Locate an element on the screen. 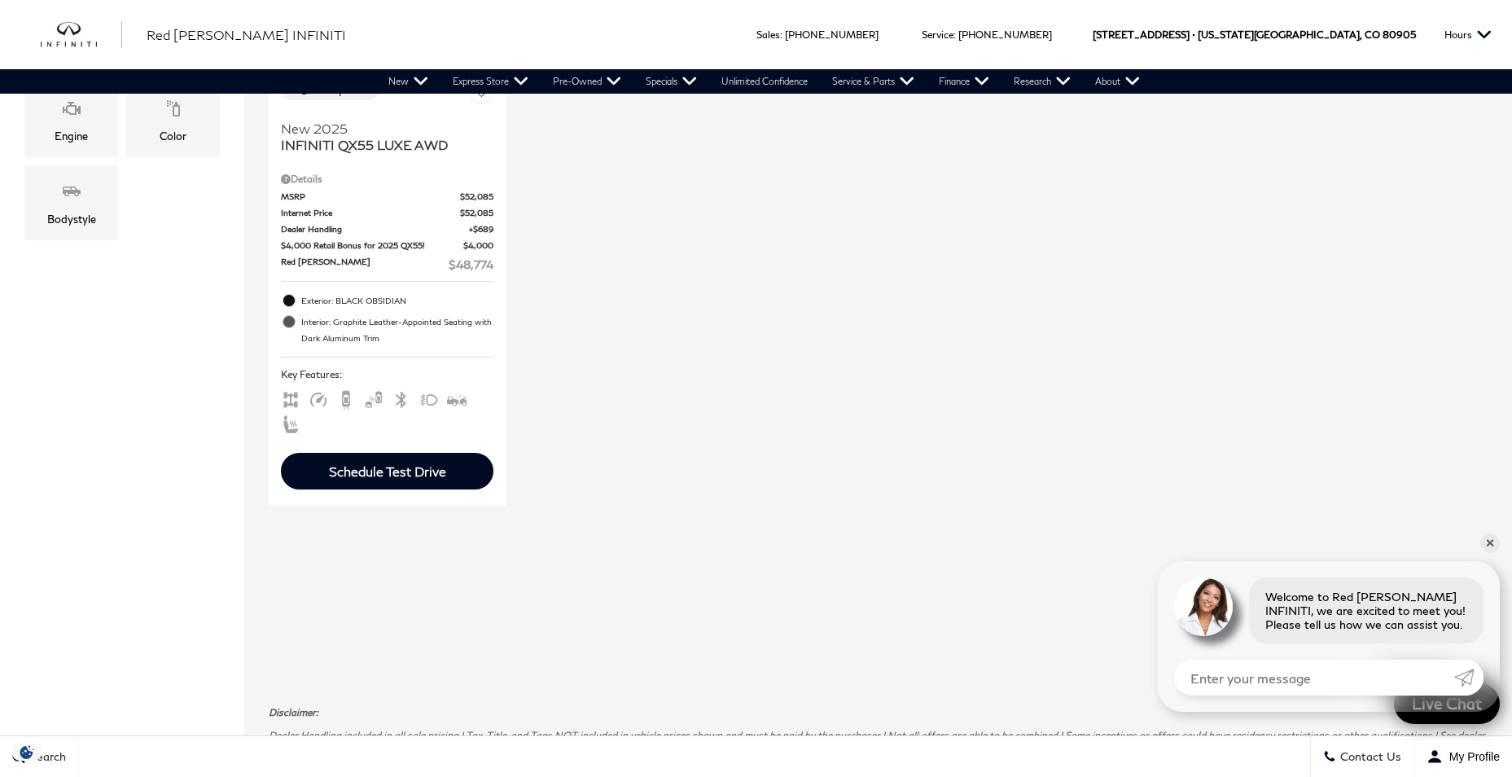 Image resolution: width=1512 pixels, height=777 pixels. a: Internet Price $52,085 is located at coordinates (387, 212).